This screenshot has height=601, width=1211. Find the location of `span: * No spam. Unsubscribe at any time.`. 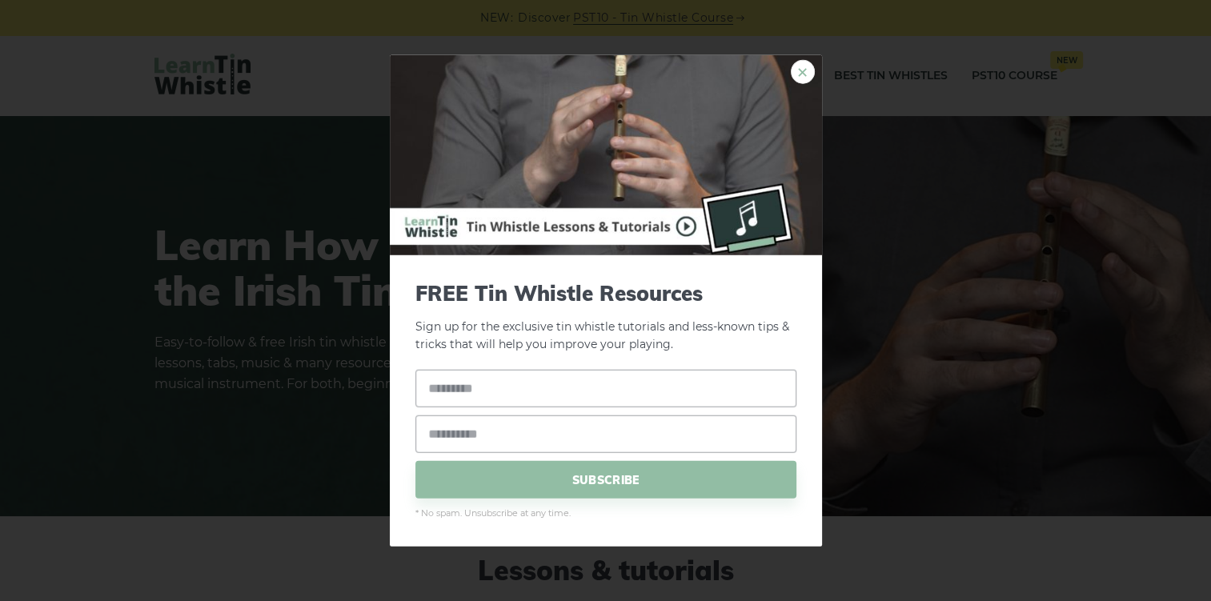

span: * No spam. Unsubscribe at any time. is located at coordinates (606, 514).